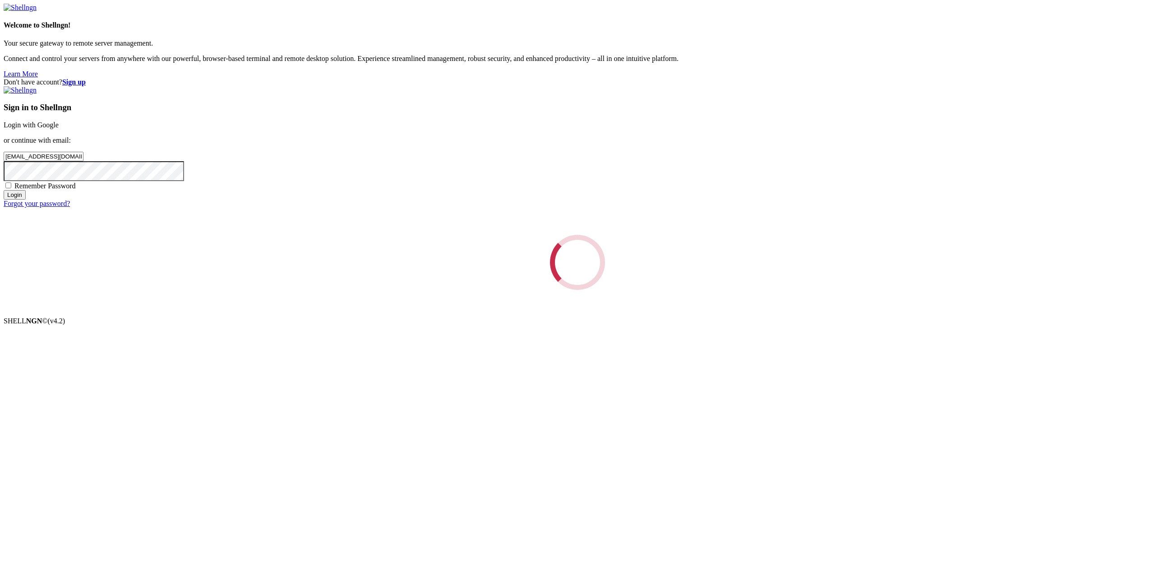  I want to click on div: Loading..., so click(577, 262).